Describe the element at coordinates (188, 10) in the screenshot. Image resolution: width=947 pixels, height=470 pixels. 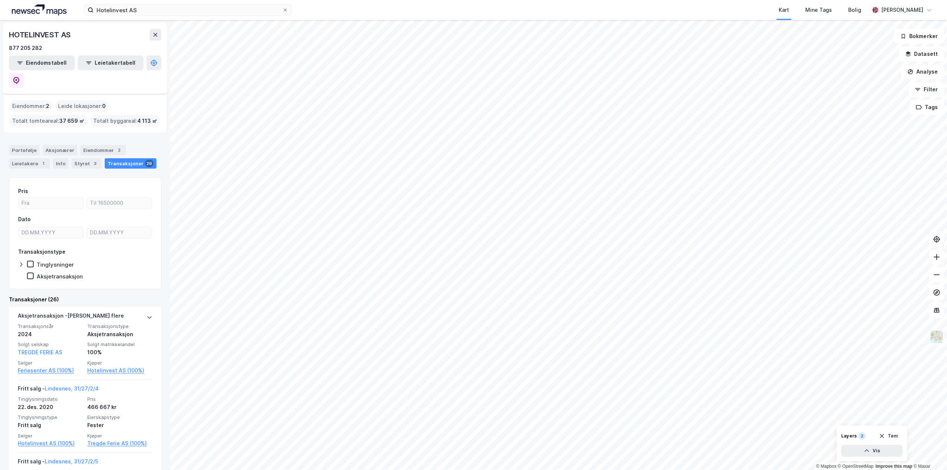
I see `input: Søk på adresse, matrikkel, gårdeiere, leietakere eller personer` at that location.